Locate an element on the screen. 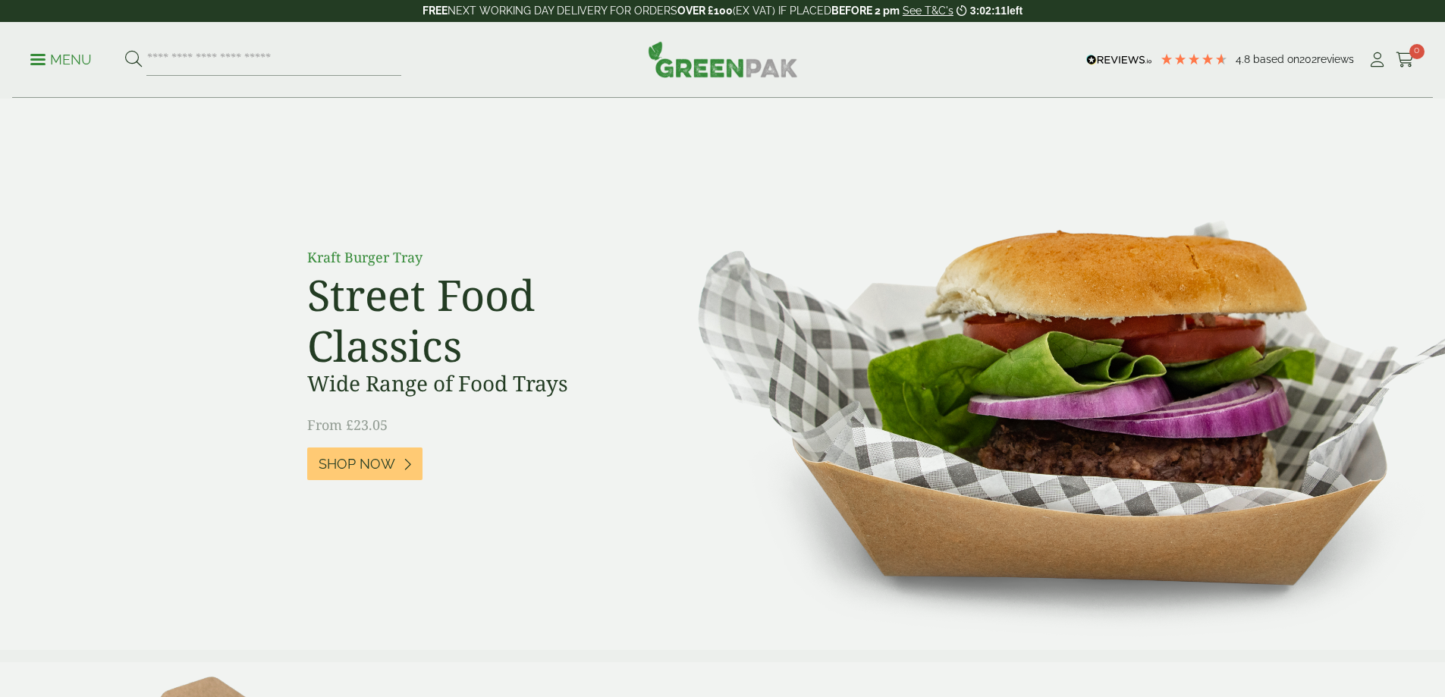 Image resolution: width=1445 pixels, height=697 pixels. img: GreenPak Supplies is located at coordinates (723, 59).